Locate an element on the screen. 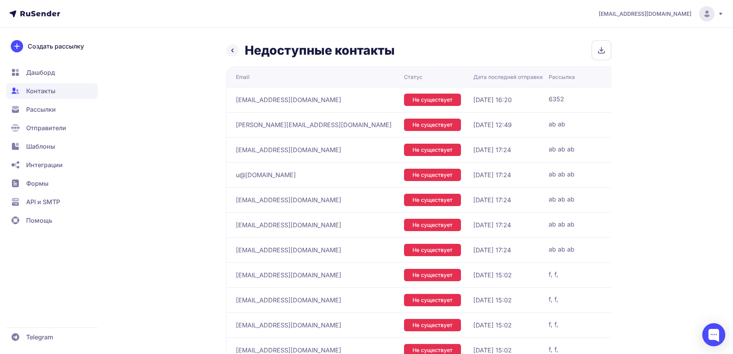 Image resolution: width=733 pixels, height=354 pixels. div: Email is located at coordinates (243, 77).